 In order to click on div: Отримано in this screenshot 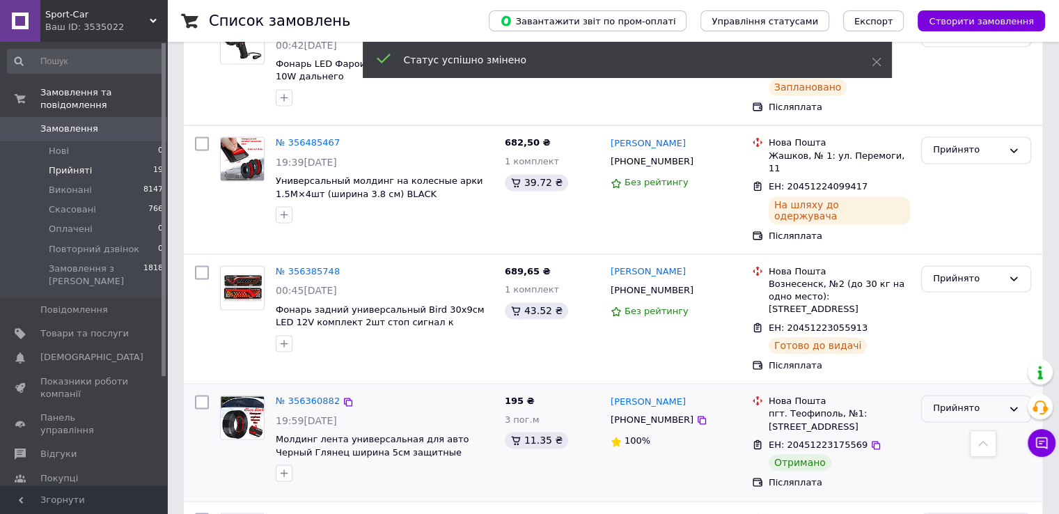, I will do `click(800, 462)`.